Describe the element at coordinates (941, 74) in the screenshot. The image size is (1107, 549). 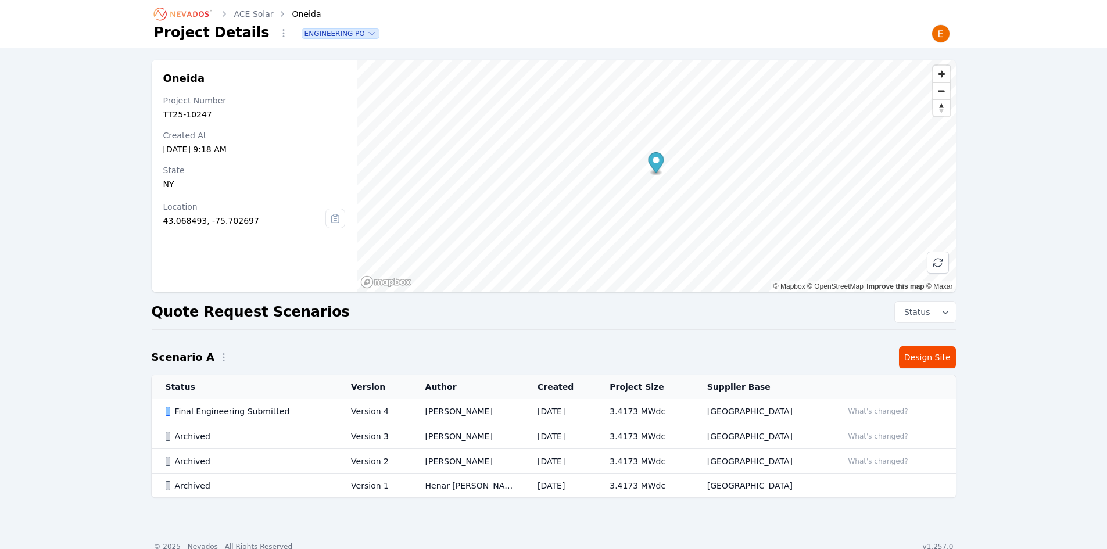
I see `button: Zoom in` at that location.